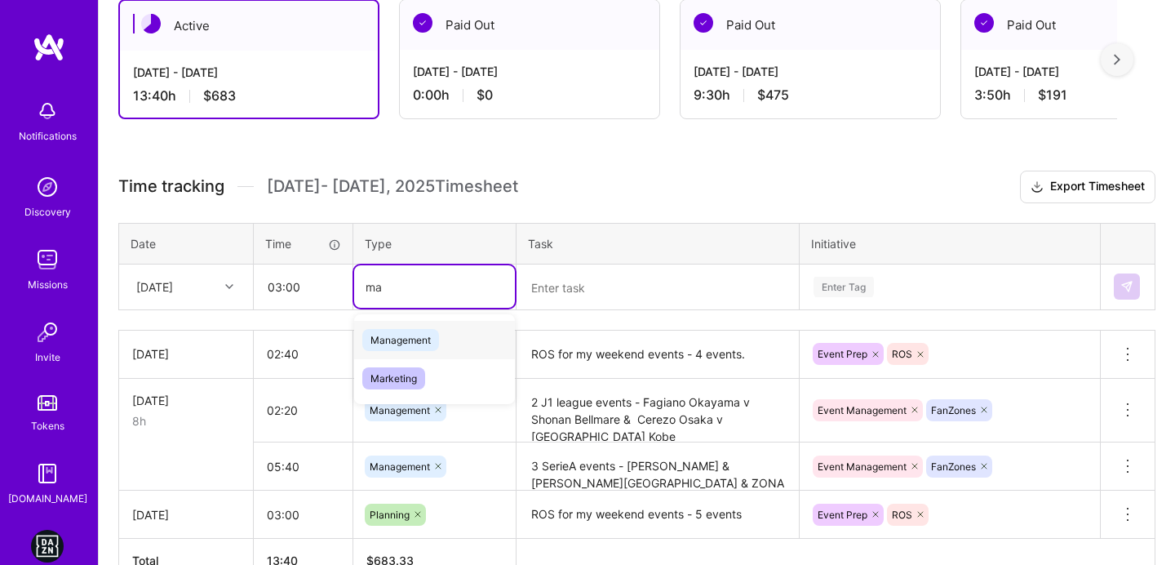 This screenshot has height=565, width=1175. What do you see at coordinates (47, 473) in the screenshot?
I see `img: guide book` at bounding box center [47, 473].